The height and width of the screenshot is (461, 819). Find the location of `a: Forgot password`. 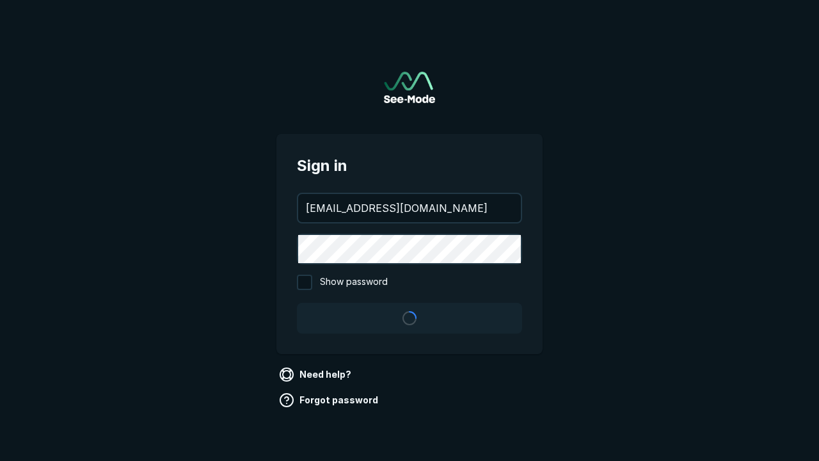

a: Forgot password is located at coordinates (330, 400).